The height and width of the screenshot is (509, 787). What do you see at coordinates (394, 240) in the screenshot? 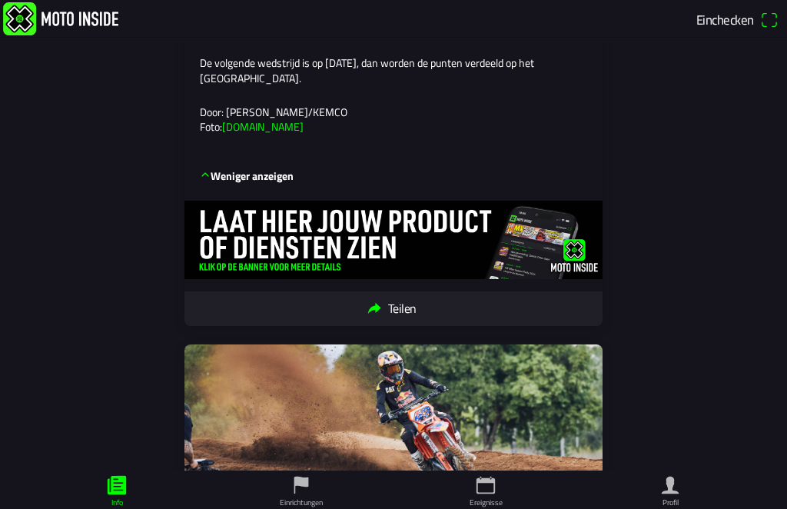
I see `img: ovdhpoPiYVyyWxH96Op6EavZdUOyIWdtEOENrLni.jpg` at bounding box center [394, 240].